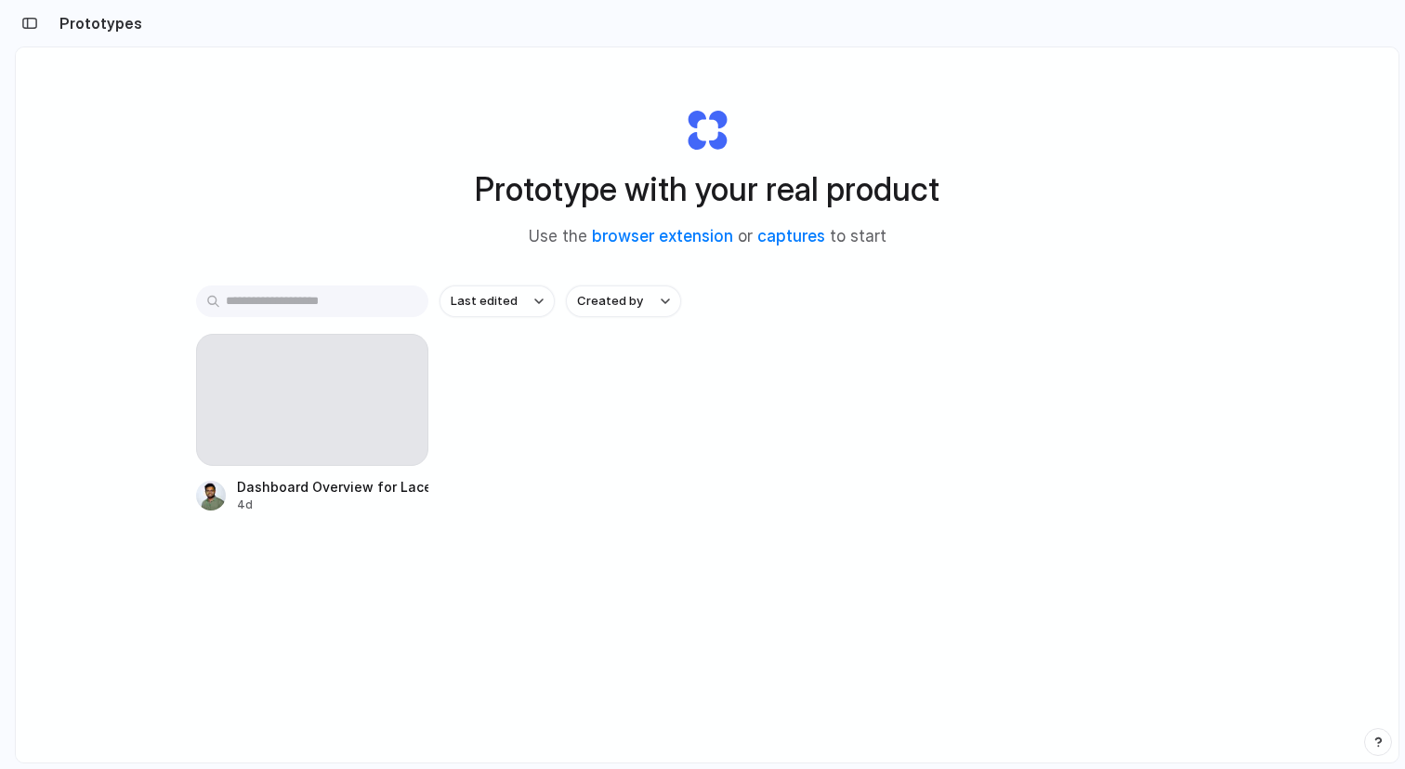 This screenshot has height=769, width=1405. Describe the element at coordinates (497, 301) in the screenshot. I see `button: Last edited` at that location.